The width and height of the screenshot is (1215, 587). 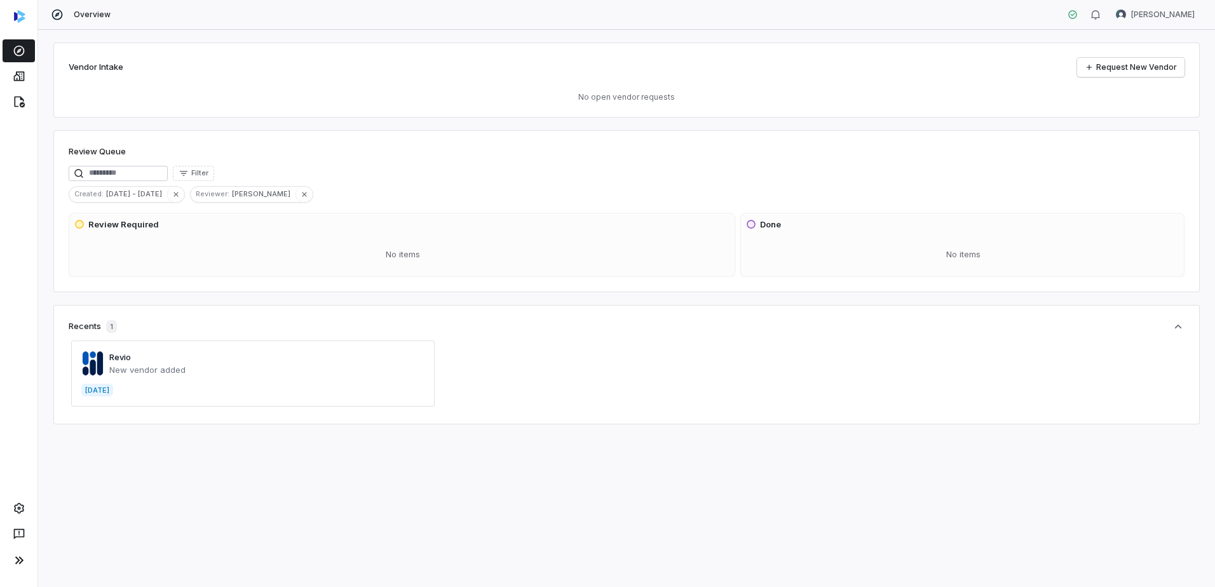 I want to click on span: 1, so click(x=111, y=327).